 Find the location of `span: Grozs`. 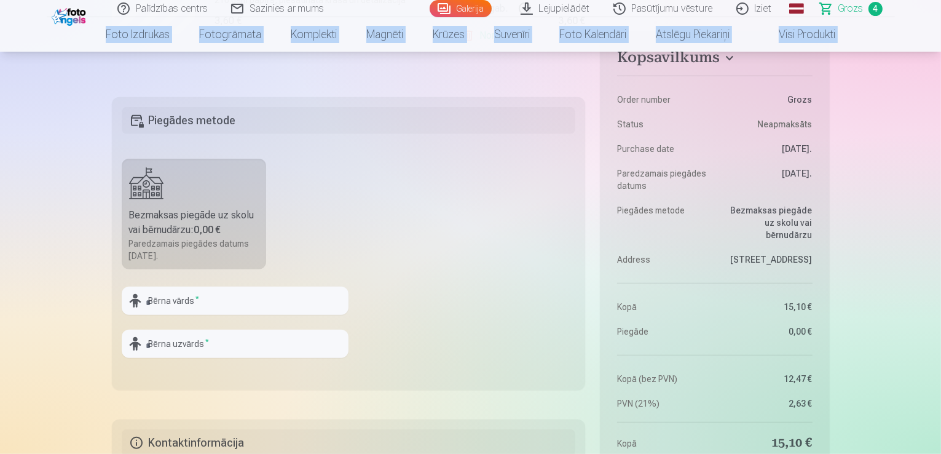

span: Grozs is located at coordinates (851, 9).